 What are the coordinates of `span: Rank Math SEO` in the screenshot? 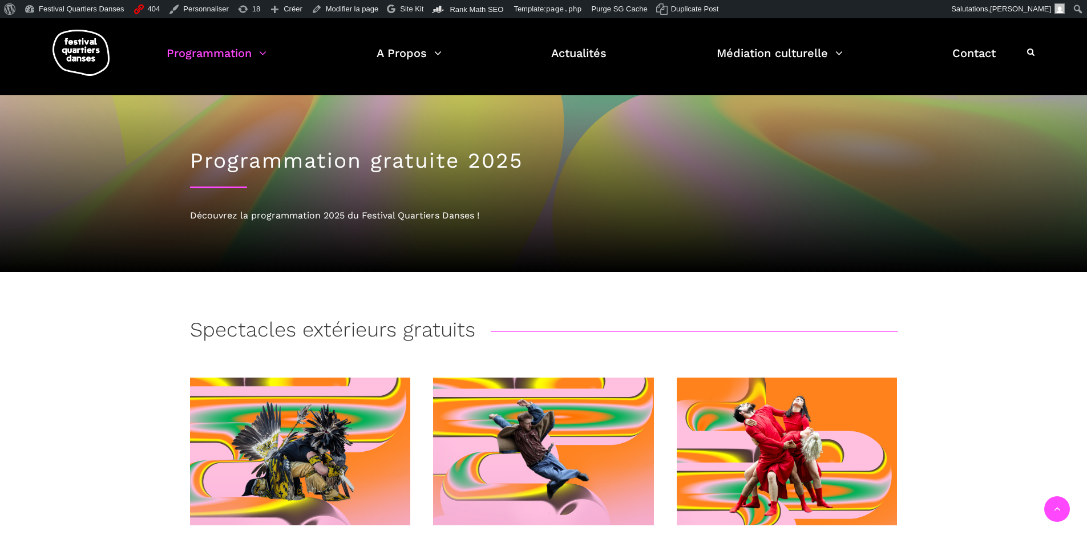 It's located at (477, 9).